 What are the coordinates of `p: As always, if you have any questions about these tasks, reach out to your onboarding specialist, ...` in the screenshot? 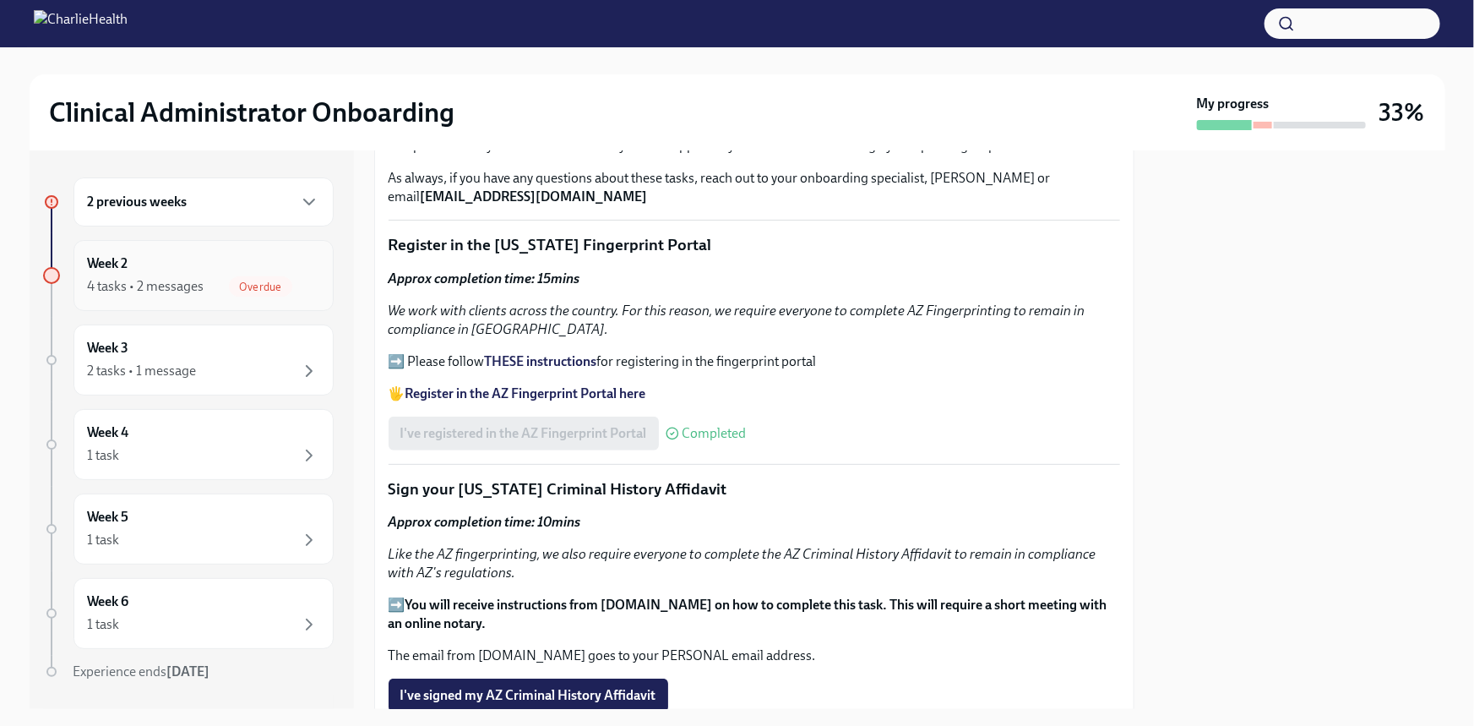 It's located at (754, 188).